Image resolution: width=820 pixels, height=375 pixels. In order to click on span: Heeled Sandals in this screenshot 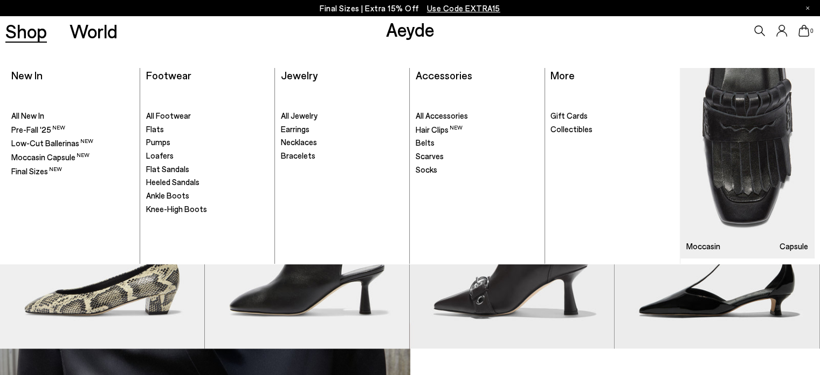, I will do `click(173, 182)`.